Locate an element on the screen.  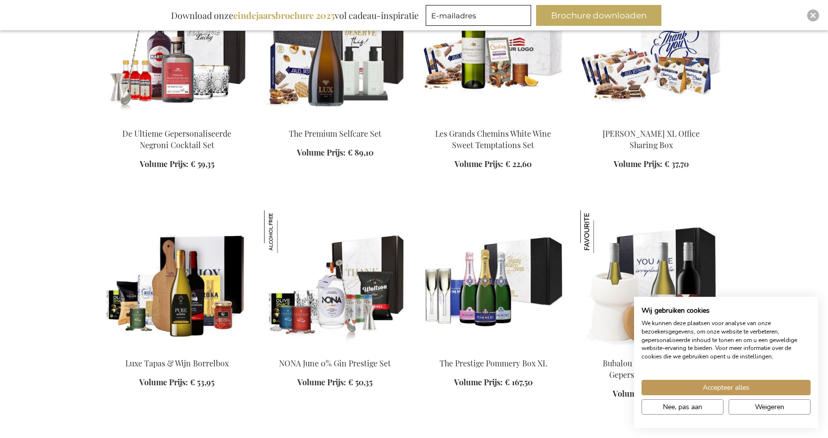
span: € 37,70 is located at coordinates (676, 164).